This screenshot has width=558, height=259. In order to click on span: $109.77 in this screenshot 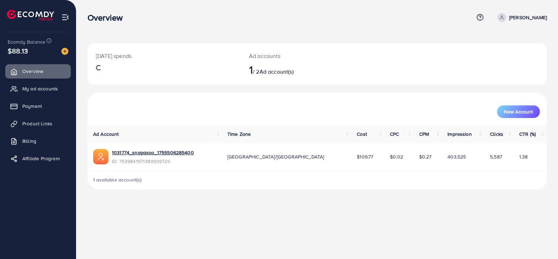, I will do `click(365, 157)`.